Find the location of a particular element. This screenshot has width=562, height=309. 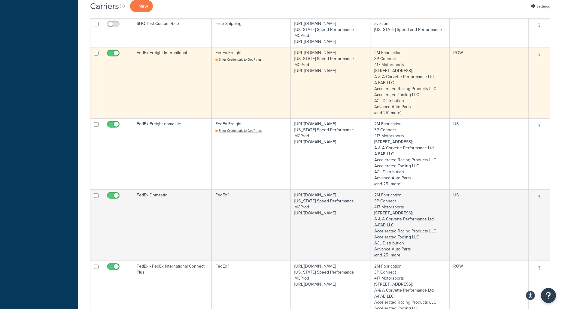

td: SHQ Test Custom Rate is located at coordinates (172, 32).